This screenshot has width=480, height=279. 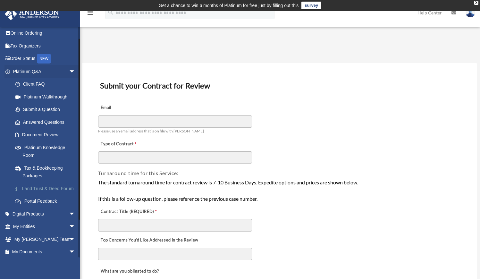 I want to click on label: What are you obligated to do?, so click(x=130, y=271).